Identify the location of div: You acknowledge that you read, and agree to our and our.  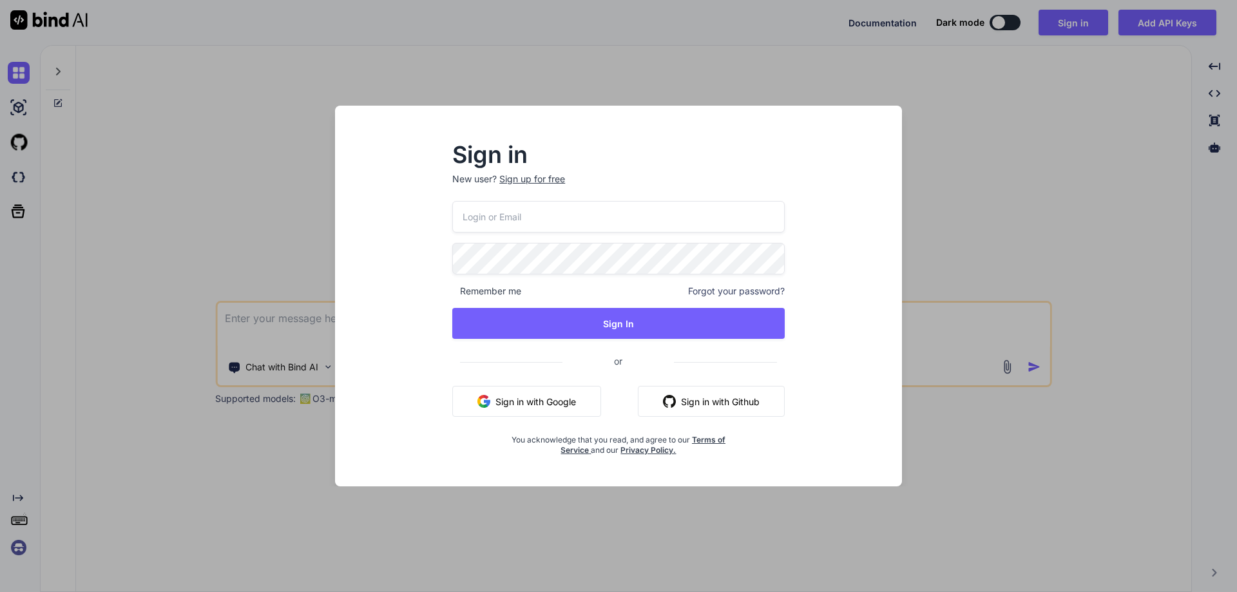
(619, 441).